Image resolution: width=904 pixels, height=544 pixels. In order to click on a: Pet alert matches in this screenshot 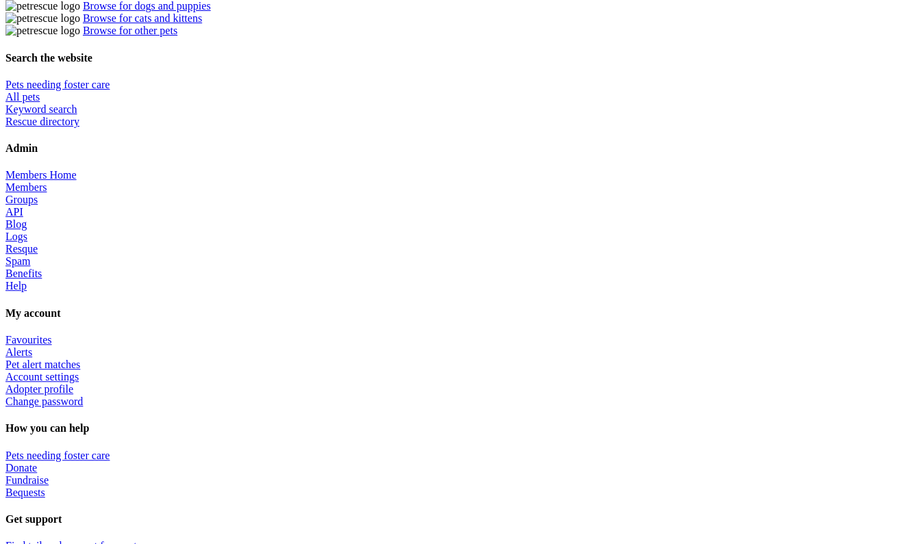, I will do `click(42, 364)`.